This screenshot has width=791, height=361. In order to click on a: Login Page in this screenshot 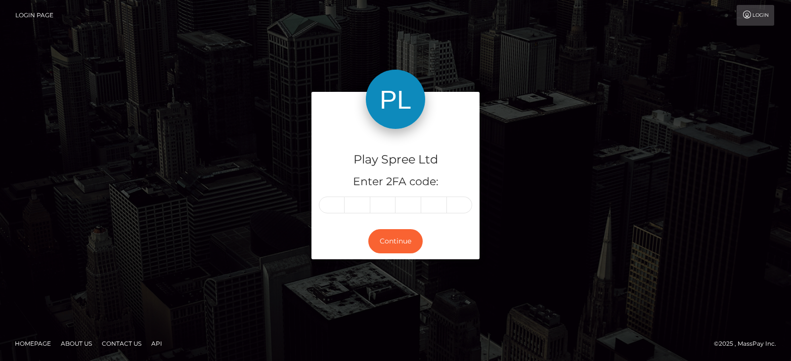, I will do `click(34, 15)`.